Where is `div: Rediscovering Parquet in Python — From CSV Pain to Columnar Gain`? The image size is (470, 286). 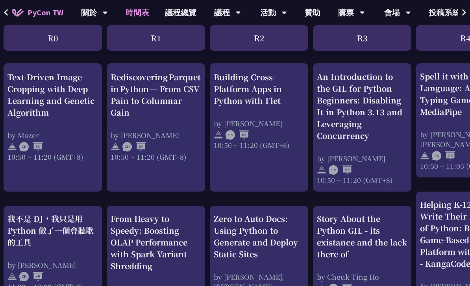
div: Rediscovering Parquet in Python — From CSV Pain to Columnar Gain is located at coordinates (156, 94).